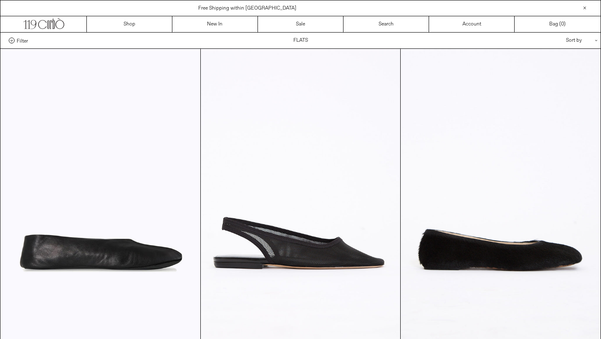 Image resolution: width=601 pixels, height=339 pixels. I want to click on div: Sort by, so click(554, 40).